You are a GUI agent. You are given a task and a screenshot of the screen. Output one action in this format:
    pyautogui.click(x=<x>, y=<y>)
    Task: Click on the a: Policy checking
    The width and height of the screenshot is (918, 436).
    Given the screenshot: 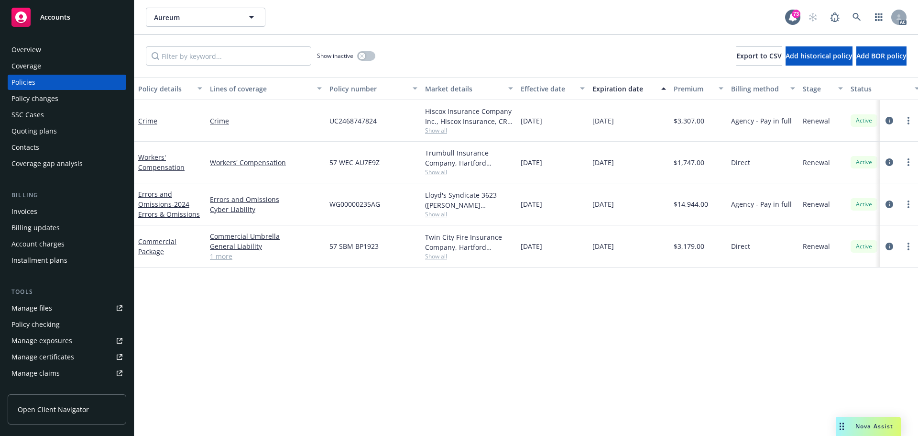 What is the action you would take?
    pyautogui.click(x=67, y=324)
    